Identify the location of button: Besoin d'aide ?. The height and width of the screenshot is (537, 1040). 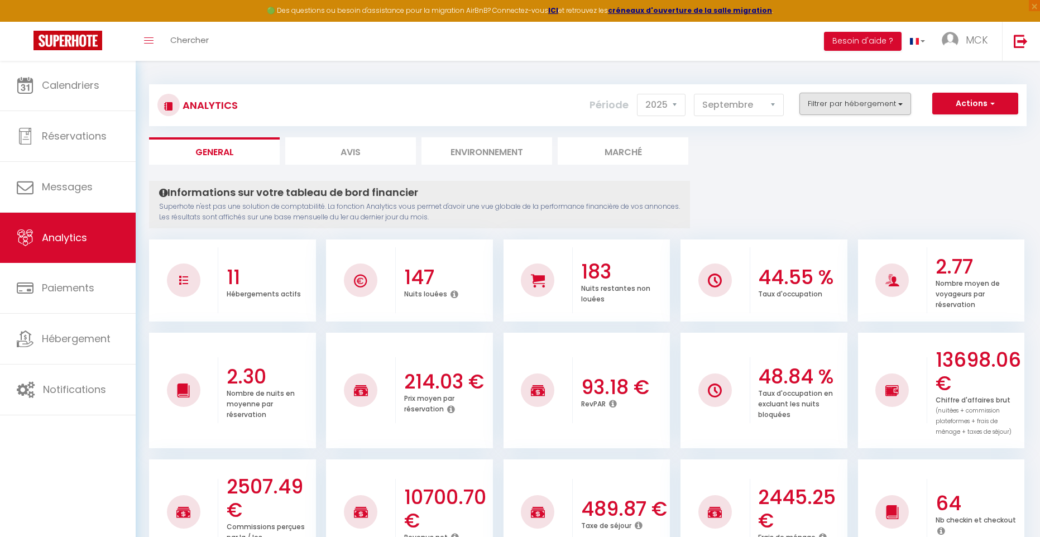
(863, 41).